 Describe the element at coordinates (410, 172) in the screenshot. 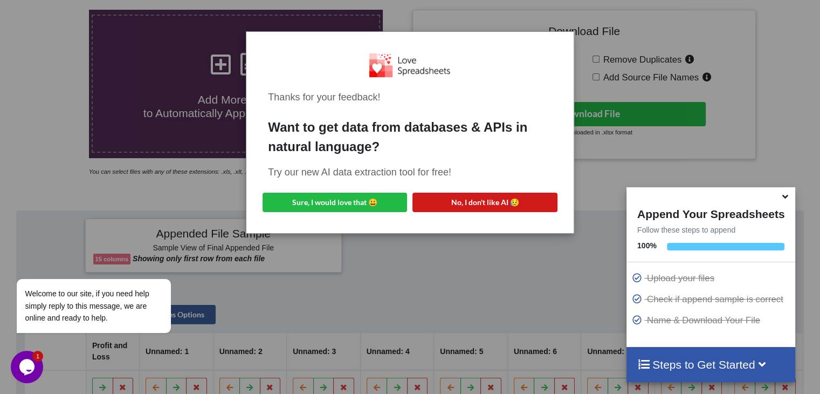

I see `div: Try our new AI data extraction tool for free!` at that location.